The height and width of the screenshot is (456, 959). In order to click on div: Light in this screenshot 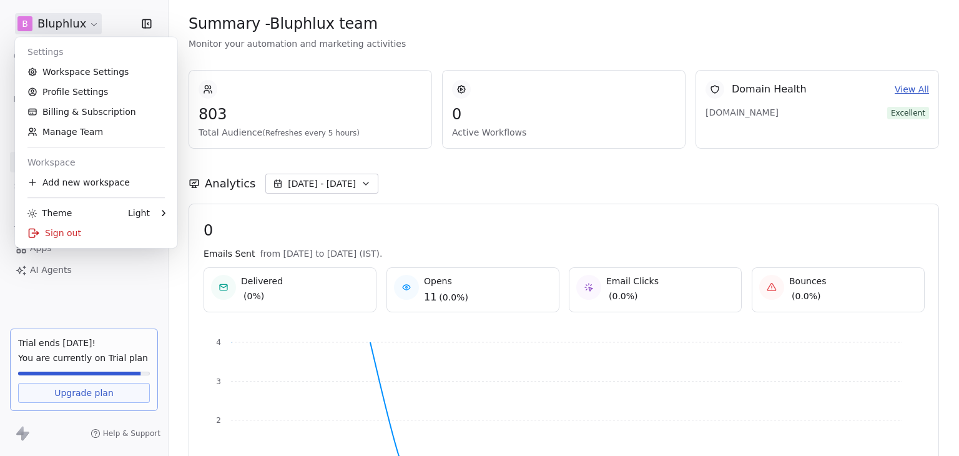, I will do `click(139, 213)`.